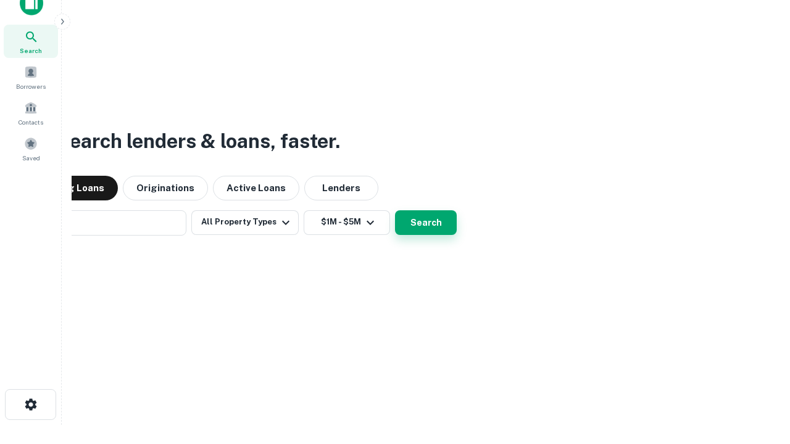 Image resolution: width=790 pixels, height=444 pixels. What do you see at coordinates (426, 223) in the screenshot?
I see `button: Search` at bounding box center [426, 223].